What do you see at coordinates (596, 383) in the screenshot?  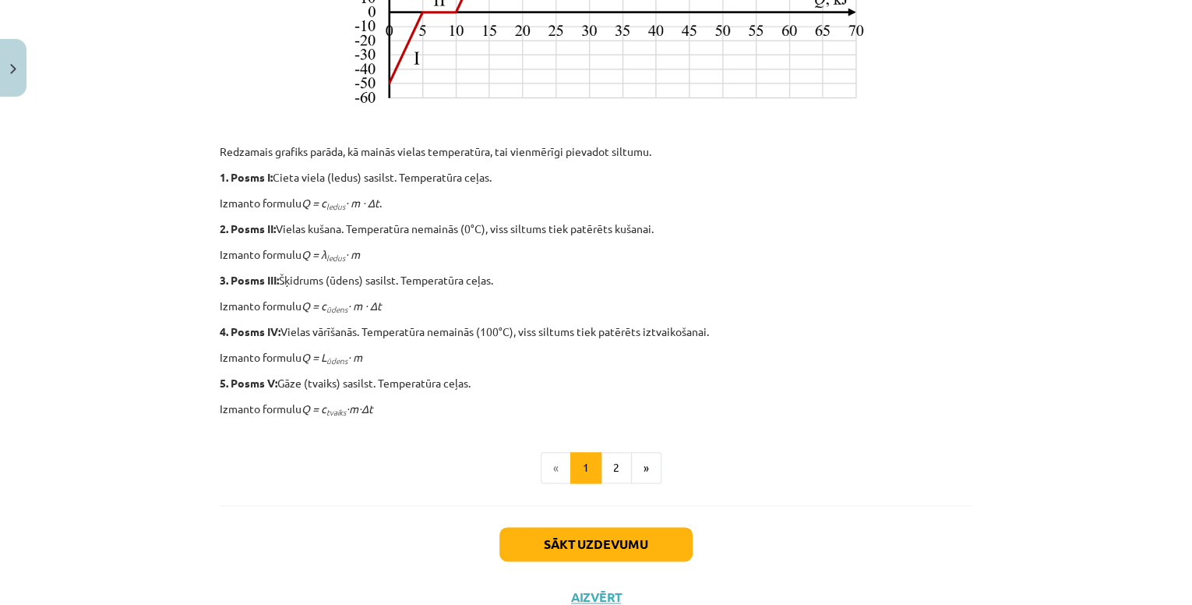 I see `p: Gāze (tvaiks) sasilst. Temperatūra ceļas.` at bounding box center [596, 383].